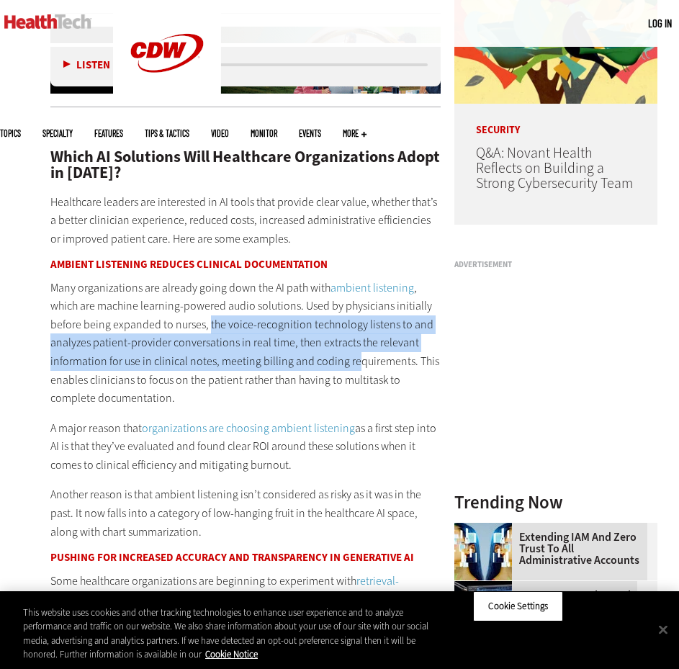  What do you see at coordinates (354, 133) in the screenshot?
I see `span: More` at bounding box center [354, 133].